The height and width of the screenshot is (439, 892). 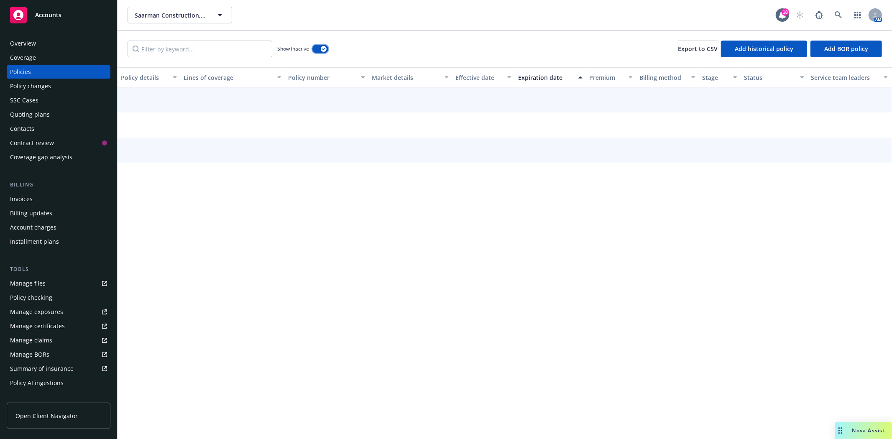 I want to click on button: Service team leaders, so click(x=850, y=77).